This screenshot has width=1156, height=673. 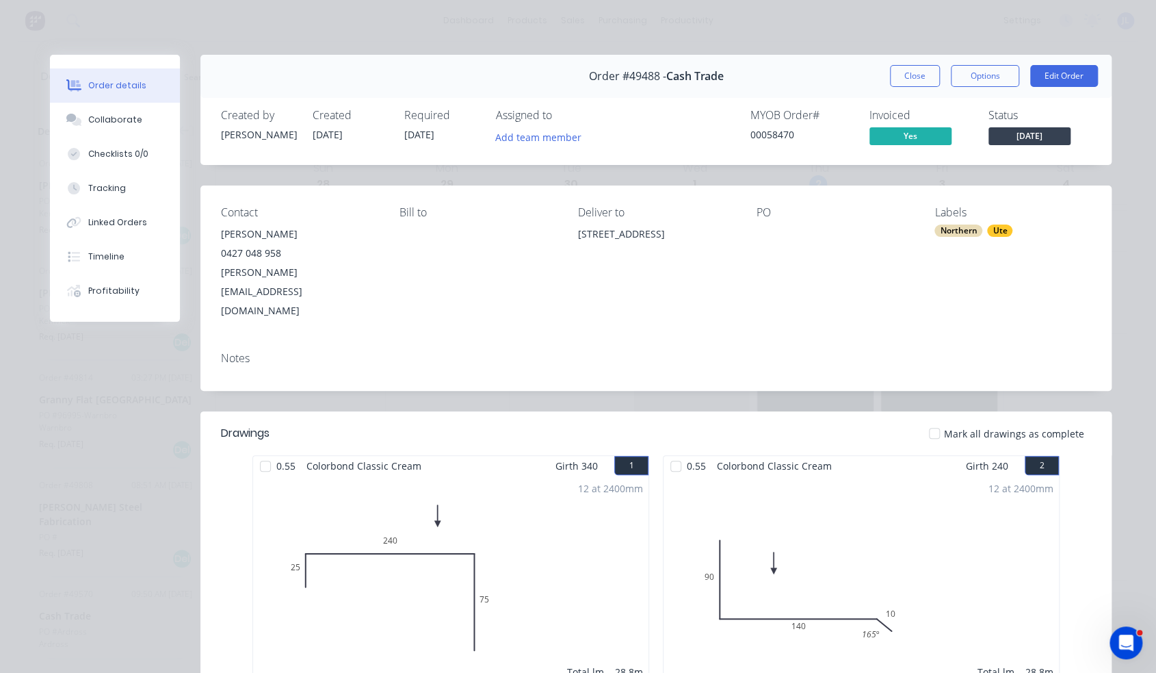 What do you see at coordinates (118, 222) in the screenshot?
I see `div: Linked Orders` at bounding box center [118, 222].